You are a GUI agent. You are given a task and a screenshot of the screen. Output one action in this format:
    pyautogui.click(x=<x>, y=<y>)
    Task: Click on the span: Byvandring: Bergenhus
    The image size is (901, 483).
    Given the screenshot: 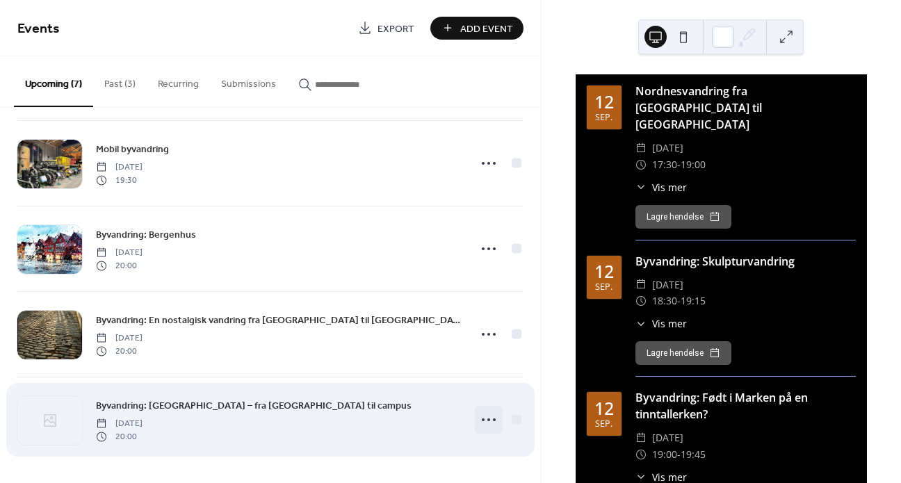 What is the action you would take?
    pyautogui.click(x=146, y=235)
    